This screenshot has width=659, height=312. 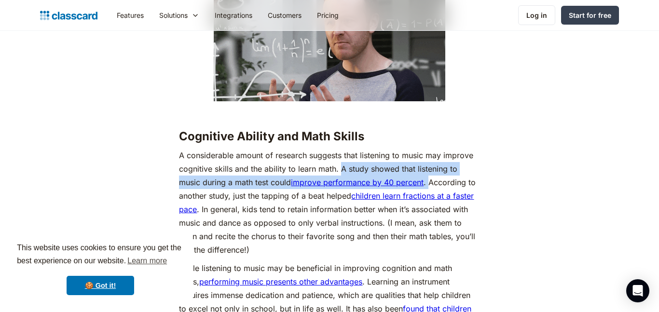 I want to click on h3: Cognitive Ability and Math Skills, so click(x=329, y=137).